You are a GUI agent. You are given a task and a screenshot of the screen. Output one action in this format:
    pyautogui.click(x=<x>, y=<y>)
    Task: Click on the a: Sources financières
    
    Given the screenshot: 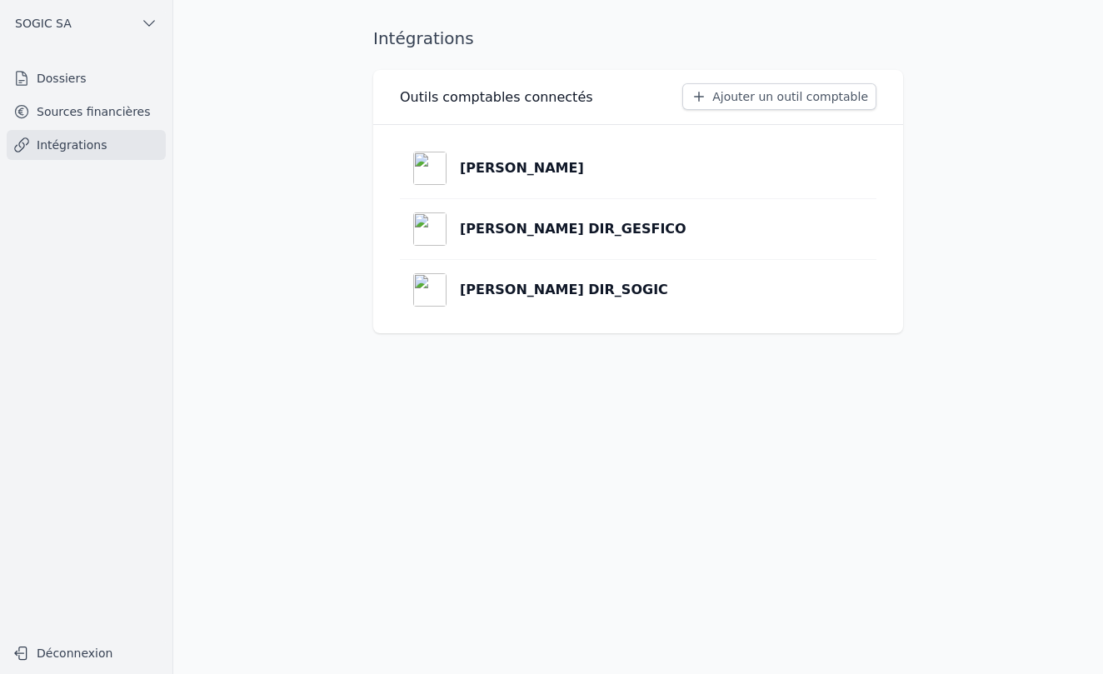 What is the action you would take?
    pyautogui.click(x=86, y=112)
    